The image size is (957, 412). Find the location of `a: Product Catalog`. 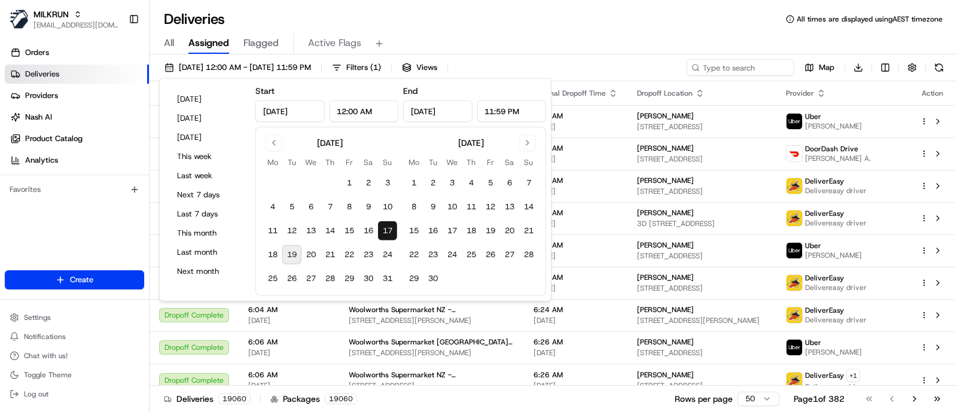

a: Product Catalog is located at coordinates (77, 139).